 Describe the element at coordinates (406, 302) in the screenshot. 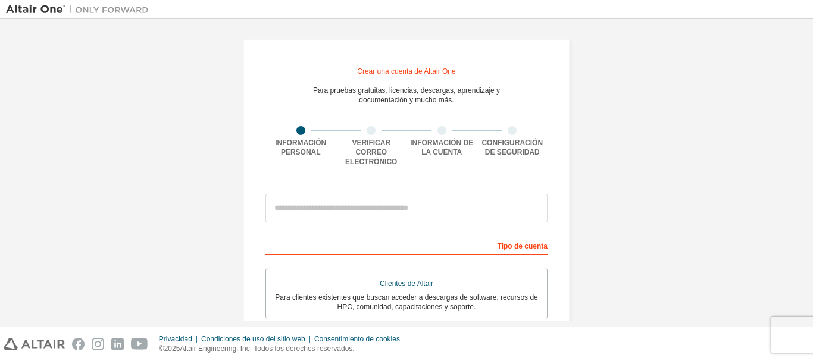

I see `font: Para clientes existentes que buscan acceder a descargas de software, recursos de HPC, comunidad, ...` at that location.